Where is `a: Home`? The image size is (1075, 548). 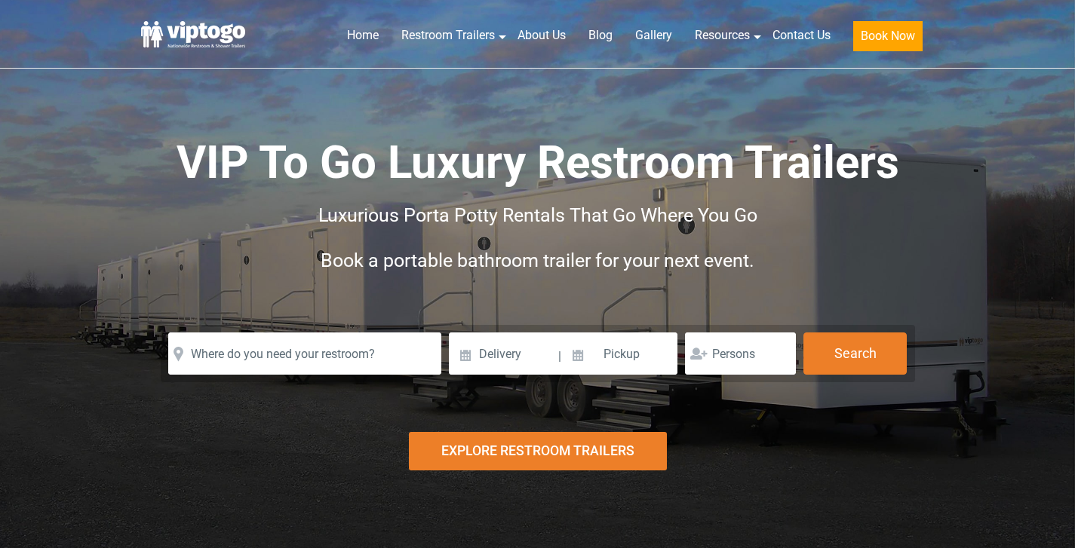 a: Home is located at coordinates (363, 35).